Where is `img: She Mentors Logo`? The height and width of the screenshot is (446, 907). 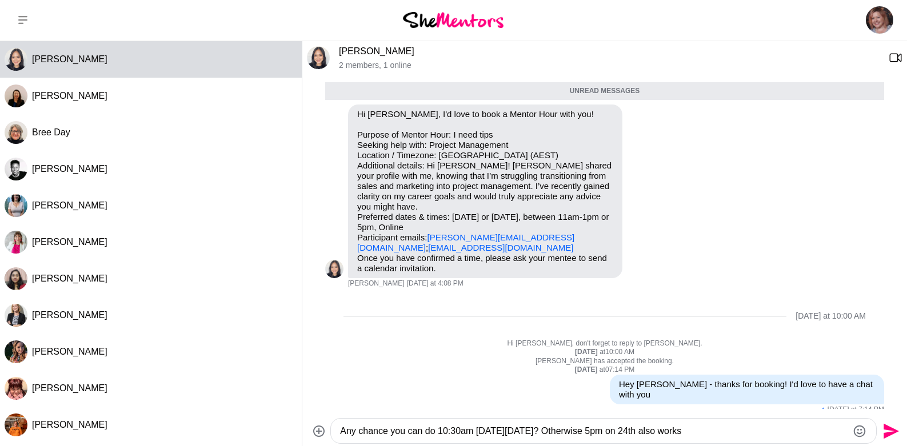
img: She Mentors Logo is located at coordinates (453, 19).